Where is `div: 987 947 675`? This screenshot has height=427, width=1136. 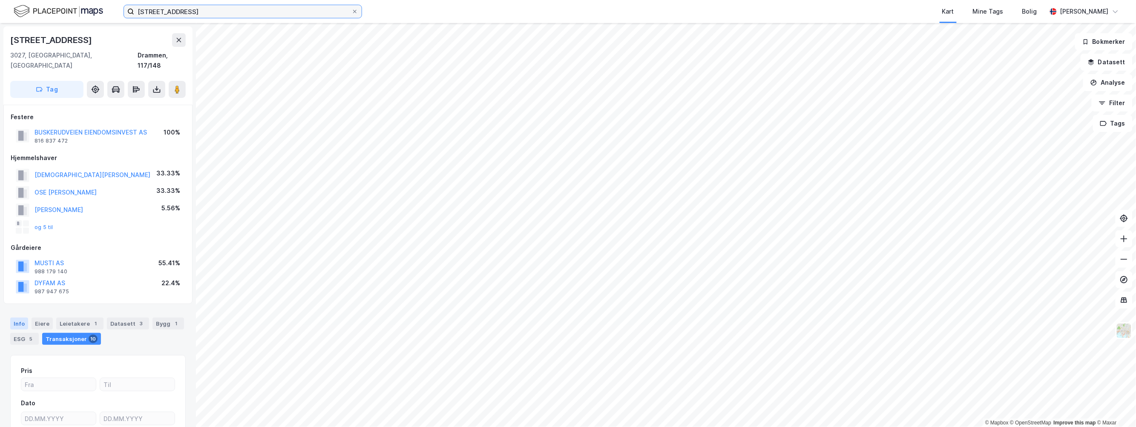 div: 987 947 675 is located at coordinates (52, 292).